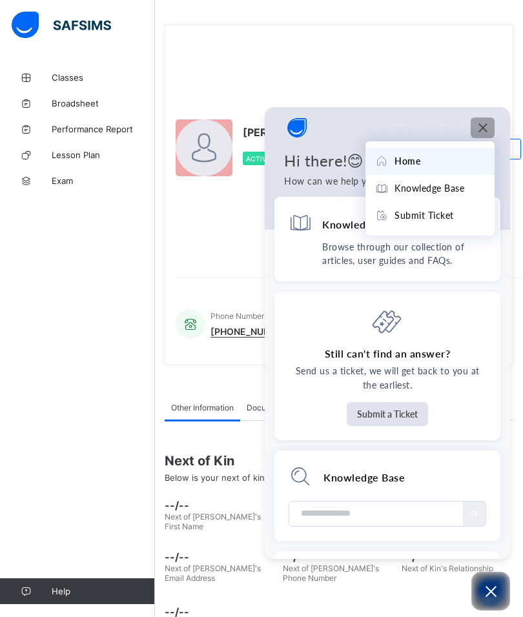 The width and height of the screenshot is (523, 617). Describe the element at coordinates (61, 25) in the screenshot. I see `img: safsims` at that location.